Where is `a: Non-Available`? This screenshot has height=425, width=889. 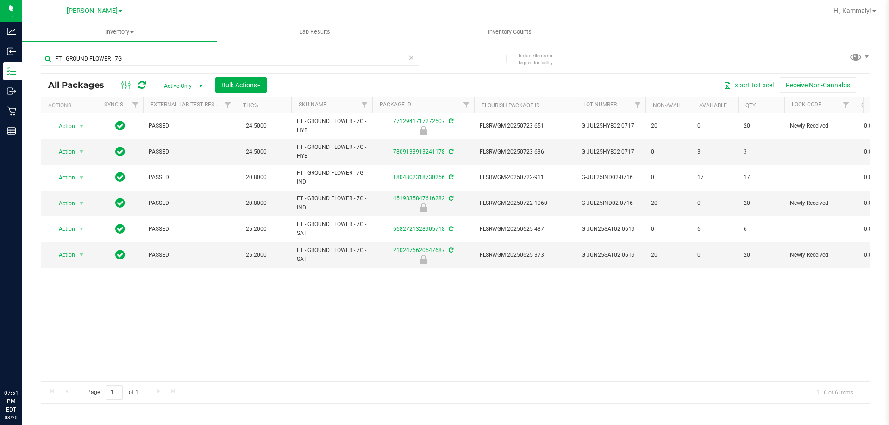
a: Non-Available is located at coordinates (673, 106).